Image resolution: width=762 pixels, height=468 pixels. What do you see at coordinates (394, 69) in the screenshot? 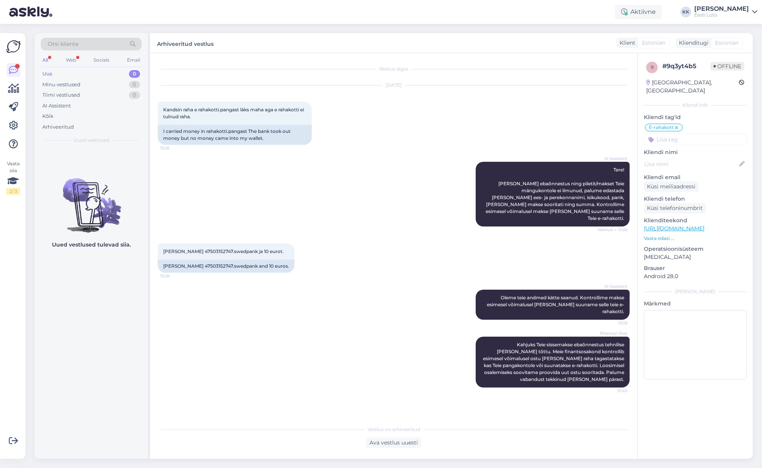
I see `div: Vestlus algas` at bounding box center [394, 69].